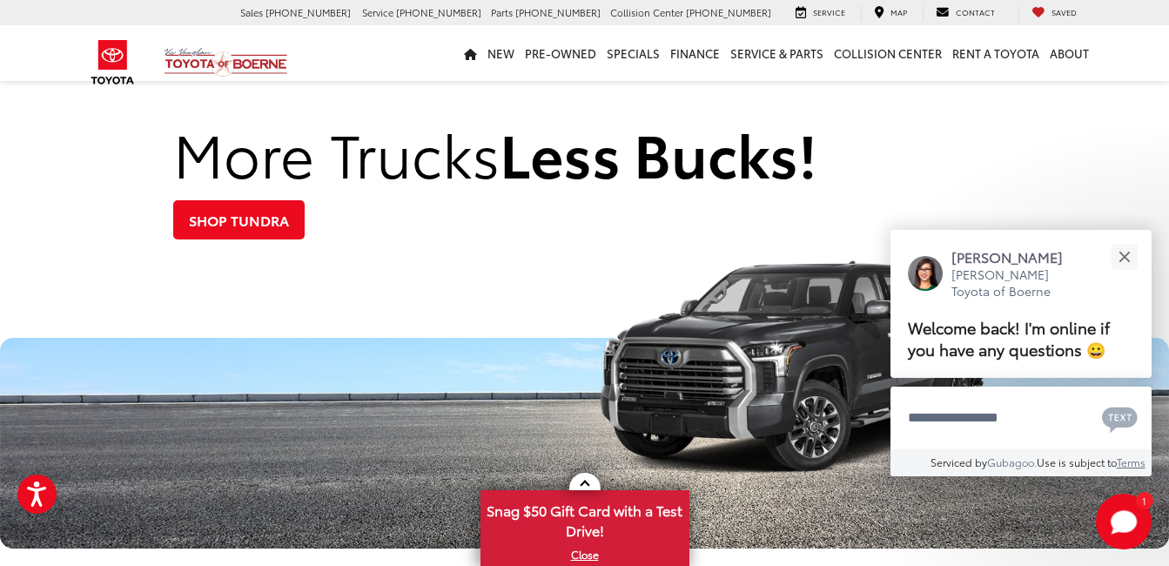 Image resolution: width=1169 pixels, height=566 pixels. I want to click on a: Specials, so click(633, 53).